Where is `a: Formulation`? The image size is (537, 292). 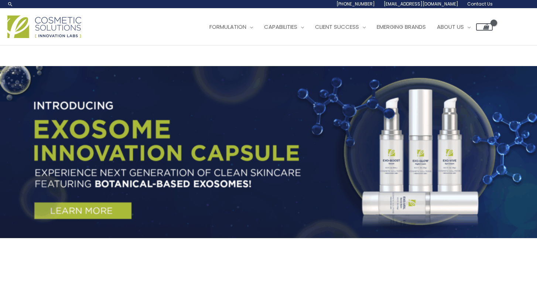
a: Formulation is located at coordinates (231, 27).